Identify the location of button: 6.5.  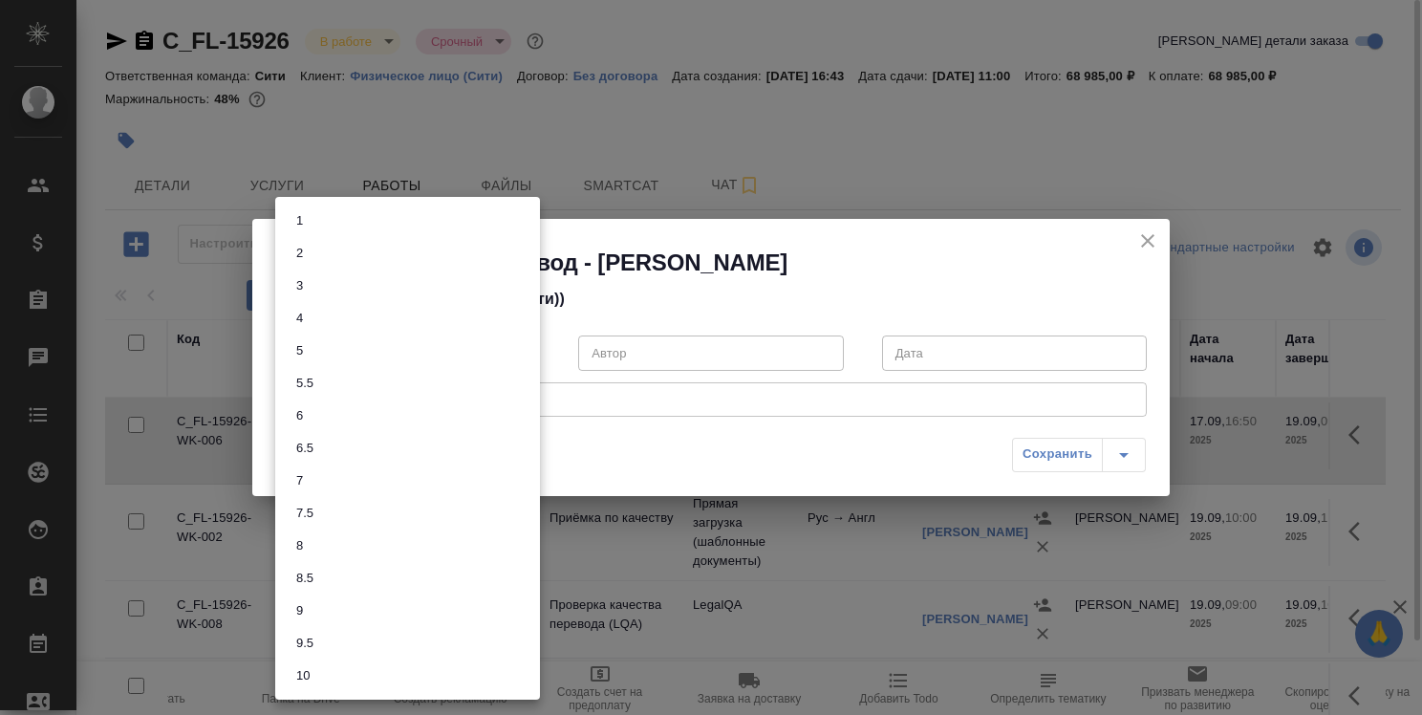
(305, 448).